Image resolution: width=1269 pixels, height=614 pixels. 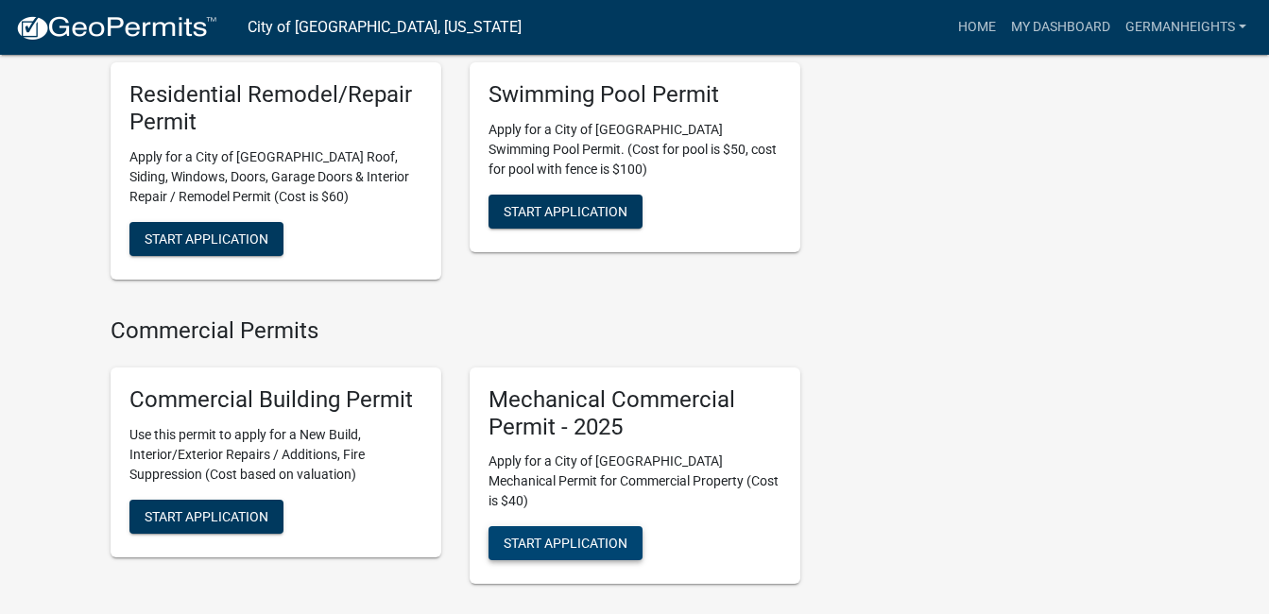 I want to click on a: My Dashboard, so click(x=1060, y=27).